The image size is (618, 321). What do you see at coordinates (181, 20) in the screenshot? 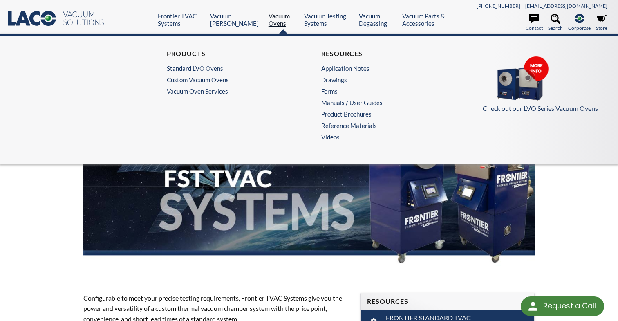
I see `a: Frontier TVAC Systems` at bounding box center [181, 20].